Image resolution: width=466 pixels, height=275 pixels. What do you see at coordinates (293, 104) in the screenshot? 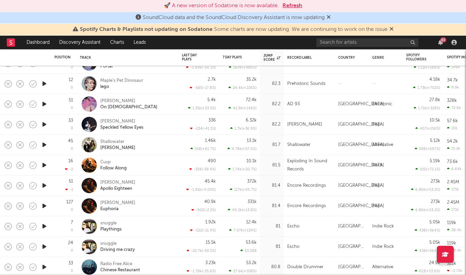
I see `div: AD 93` at bounding box center [293, 104].